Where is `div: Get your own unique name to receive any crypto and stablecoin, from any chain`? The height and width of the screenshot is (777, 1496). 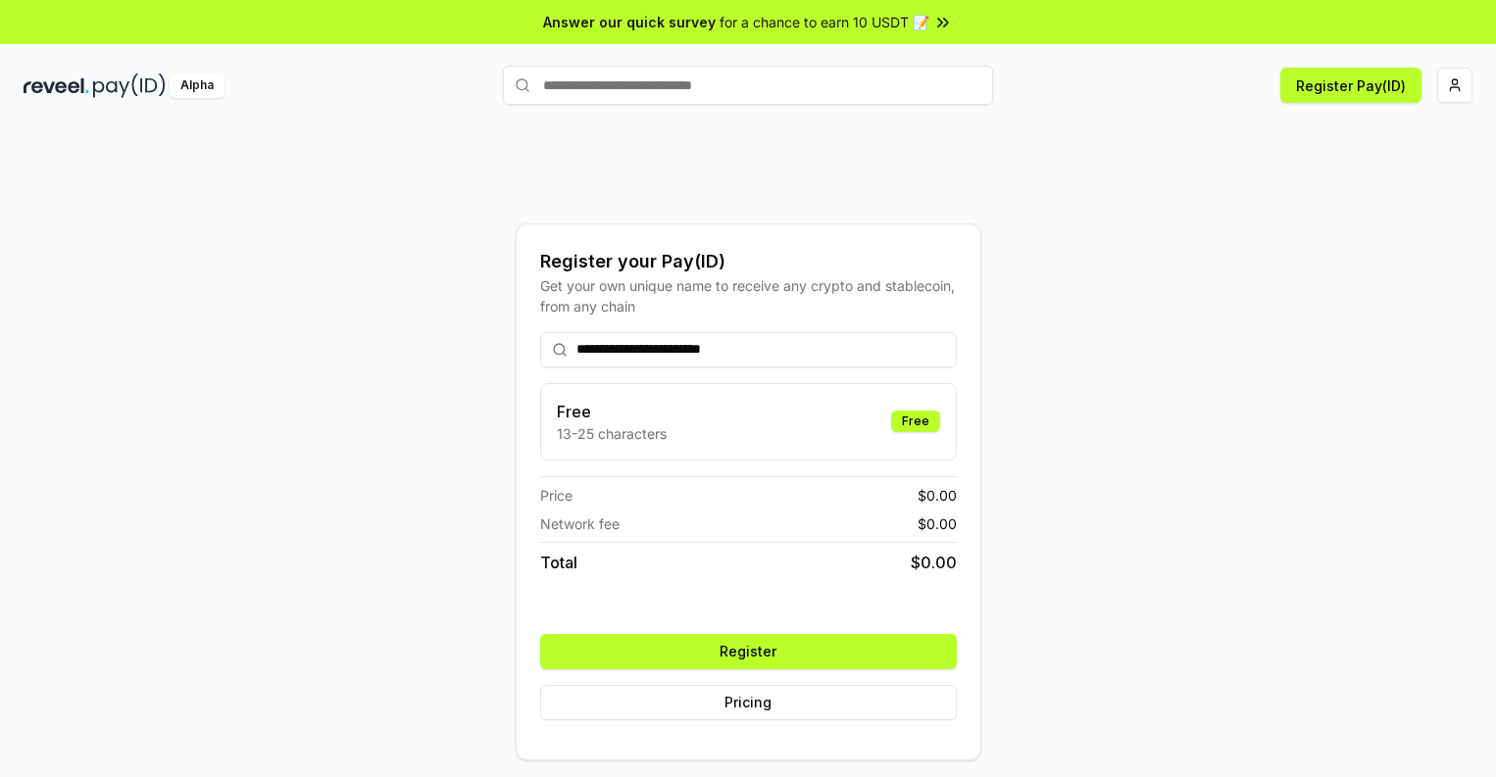 div: Get your own unique name to receive any crypto and stablecoin, from any chain is located at coordinates (748, 296).